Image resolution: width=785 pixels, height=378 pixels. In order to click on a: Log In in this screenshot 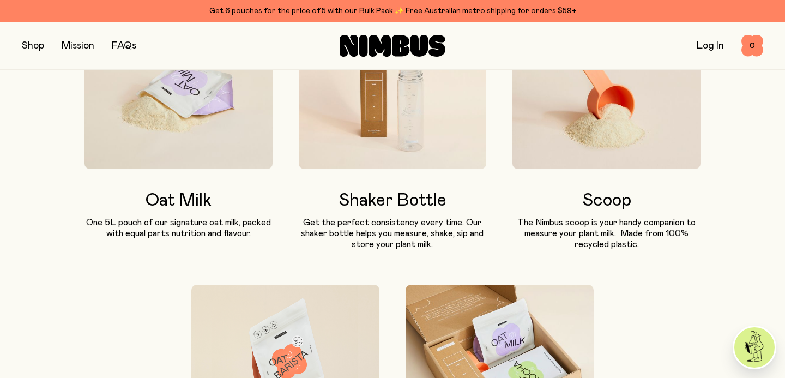, I will do `click(711, 46)`.